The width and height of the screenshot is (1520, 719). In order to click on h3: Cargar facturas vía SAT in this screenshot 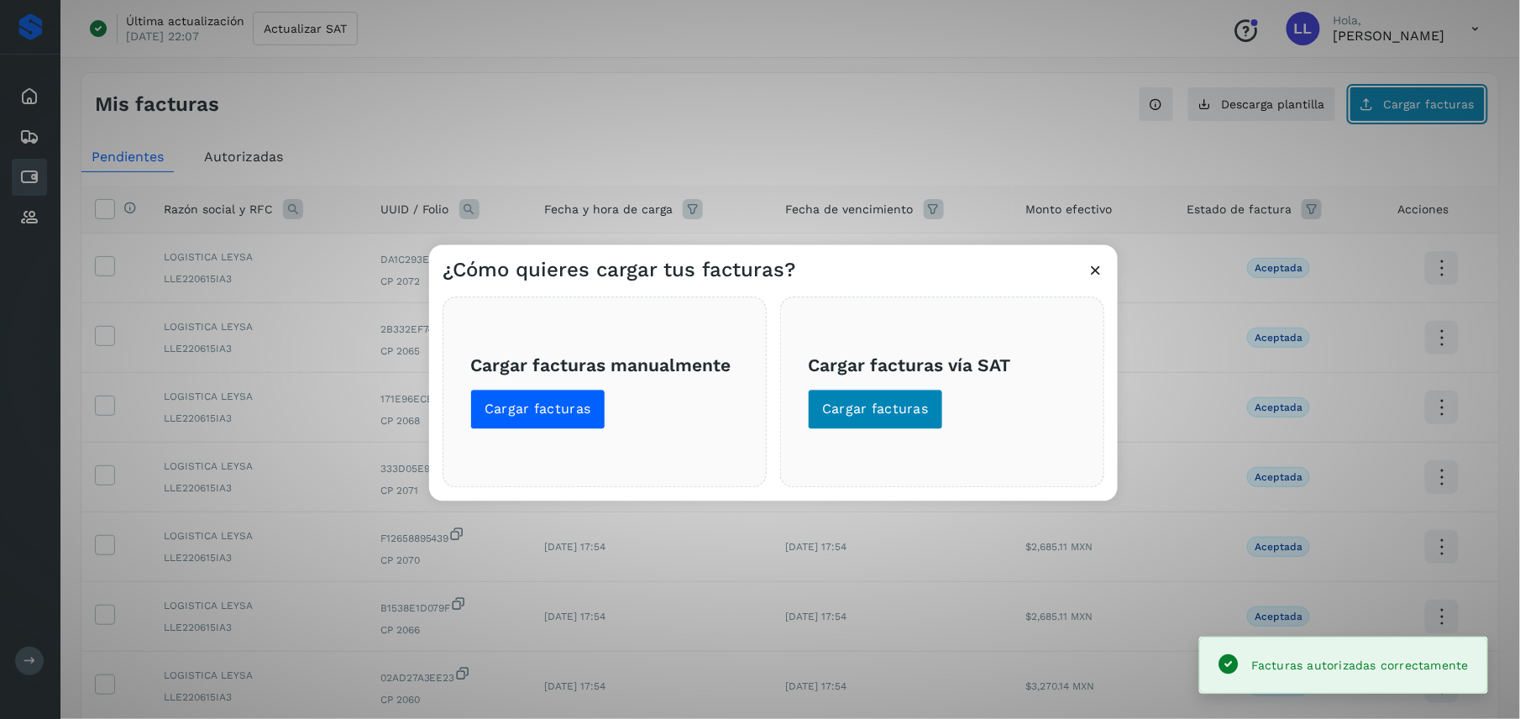, I will do `click(942, 365)`.